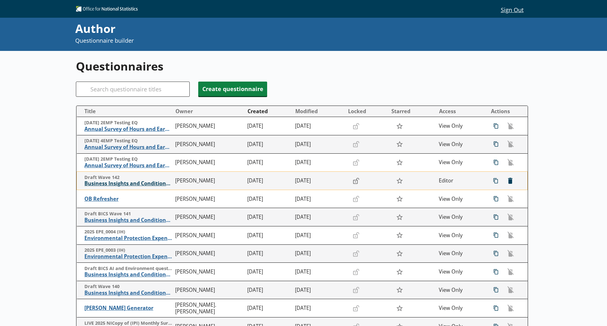 This screenshot has width=607, height=326. I want to click on span: Create questionnaire, so click(233, 89).